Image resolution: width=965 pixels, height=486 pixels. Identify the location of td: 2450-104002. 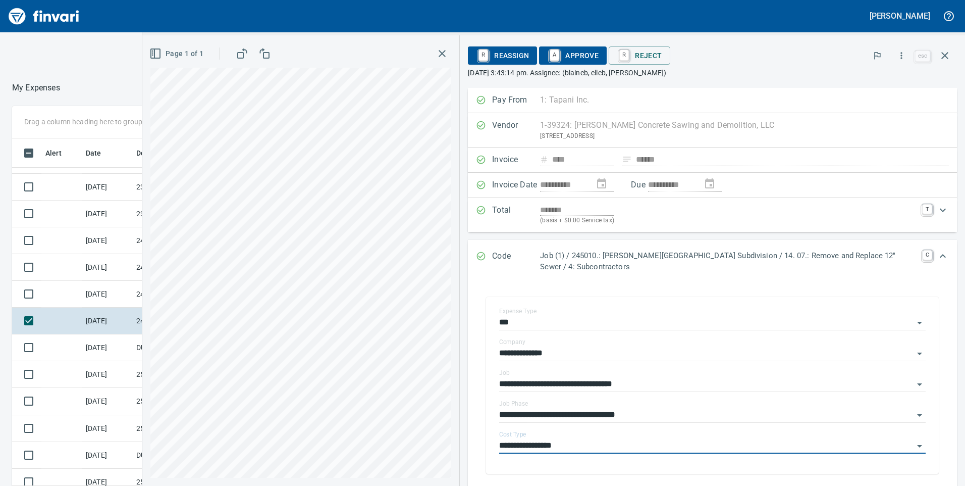
(178, 294).